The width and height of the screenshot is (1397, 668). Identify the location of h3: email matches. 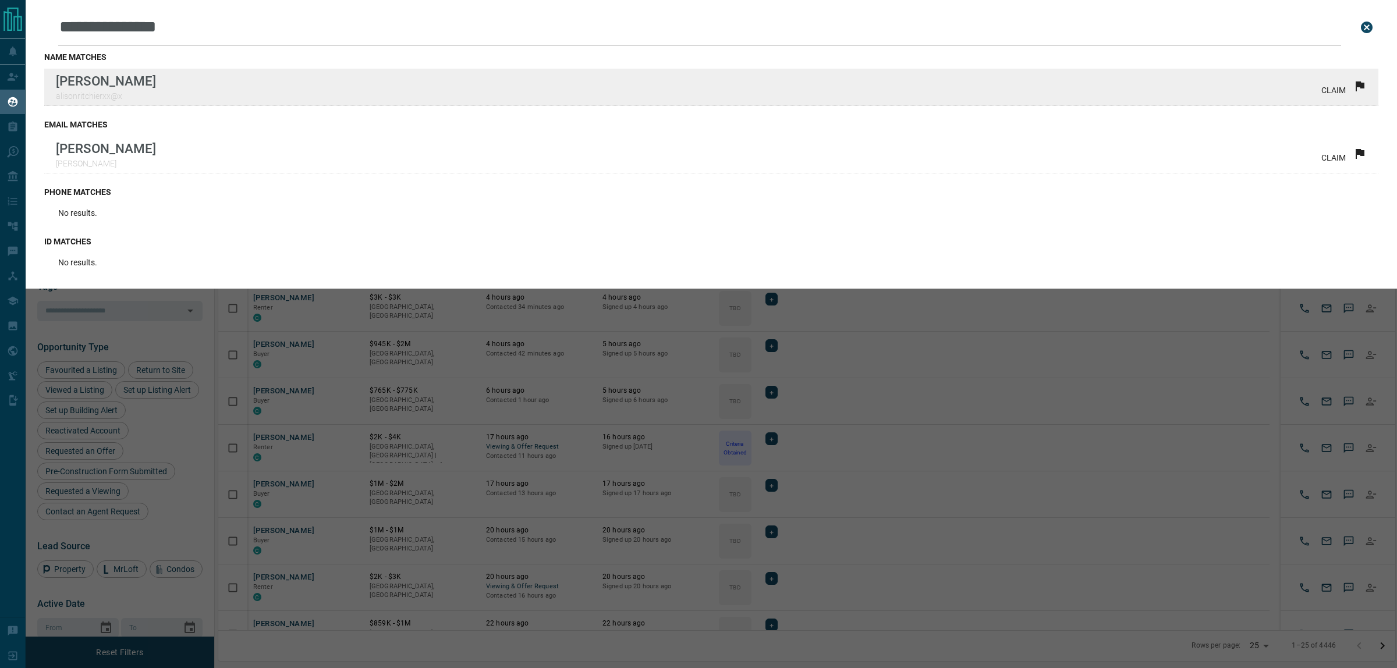
(711, 125).